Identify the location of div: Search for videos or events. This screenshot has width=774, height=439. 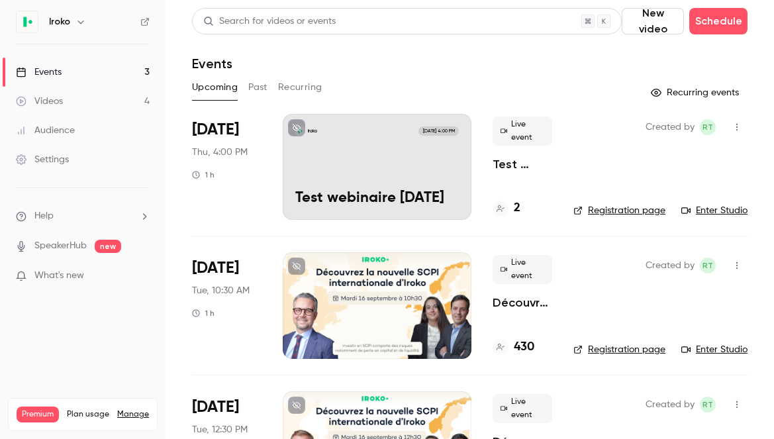
(270, 21).